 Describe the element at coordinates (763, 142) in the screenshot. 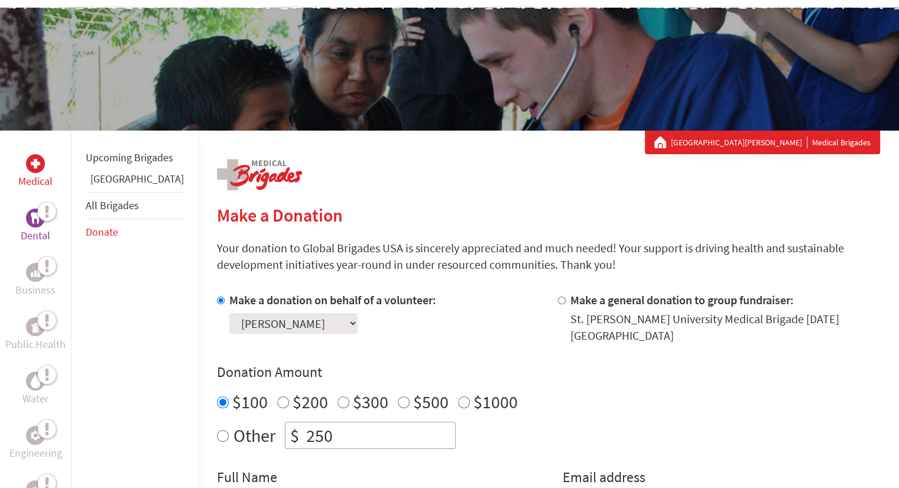

I see `div: Medical Brigades` at that location.